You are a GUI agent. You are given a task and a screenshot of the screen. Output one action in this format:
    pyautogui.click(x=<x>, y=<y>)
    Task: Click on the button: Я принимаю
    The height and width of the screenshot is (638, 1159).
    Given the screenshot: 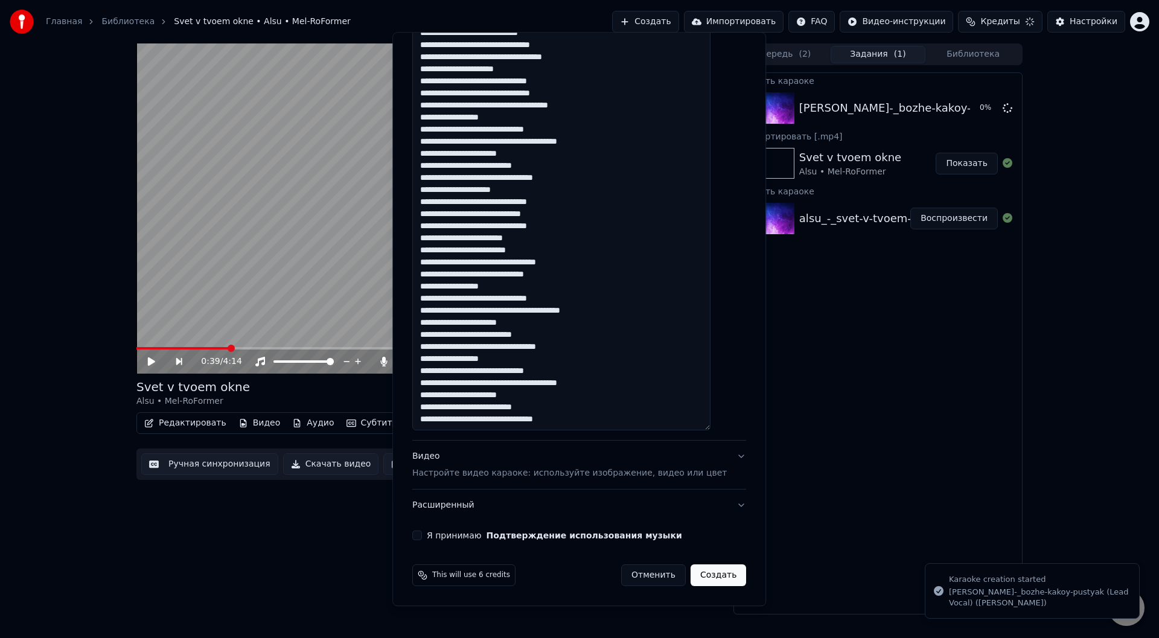 What is the action you would take?
    pyautogui.click(x=585, y=536)
    